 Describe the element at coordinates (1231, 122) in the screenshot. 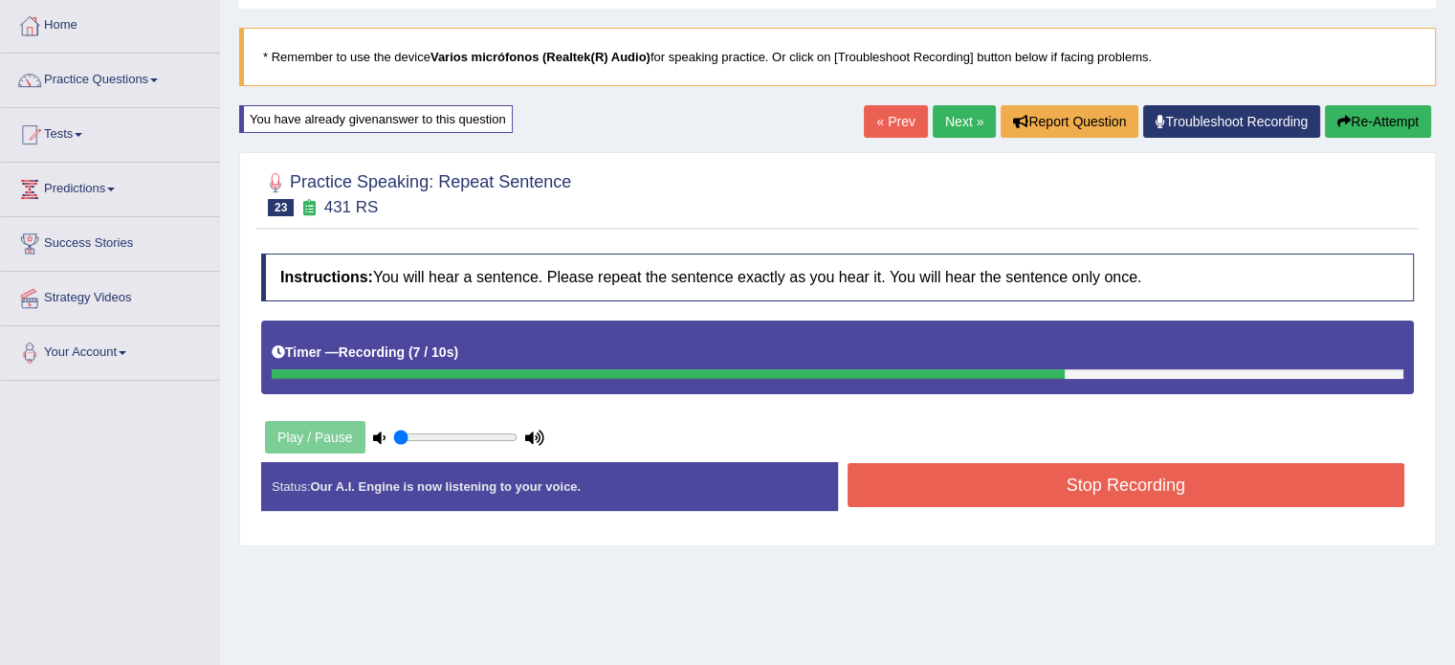

I see `a: Troubleshoot Recording` at that location.